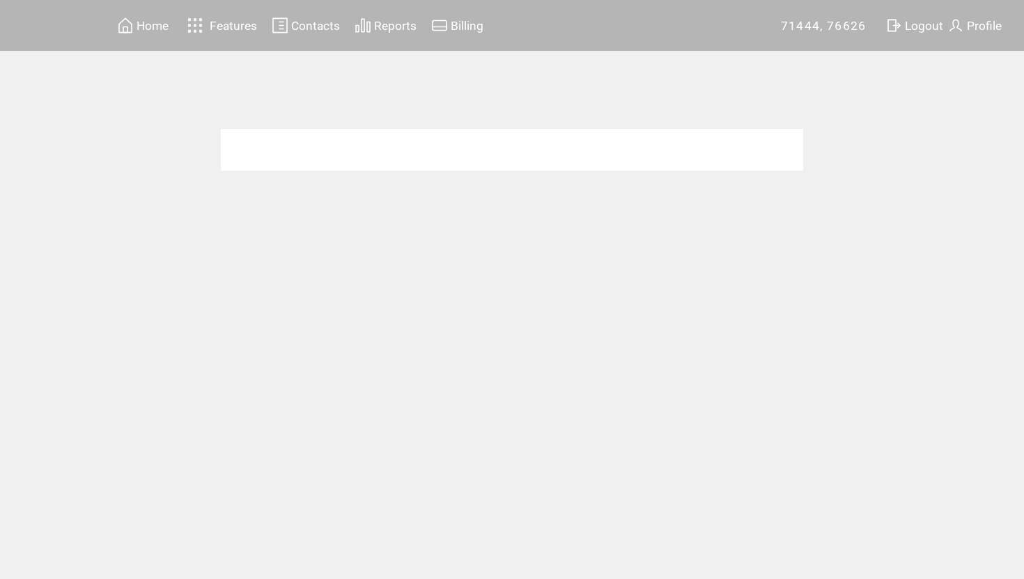 This screenshot has width=1024, height=579. I want to click on span: Features, so click(233, 26).